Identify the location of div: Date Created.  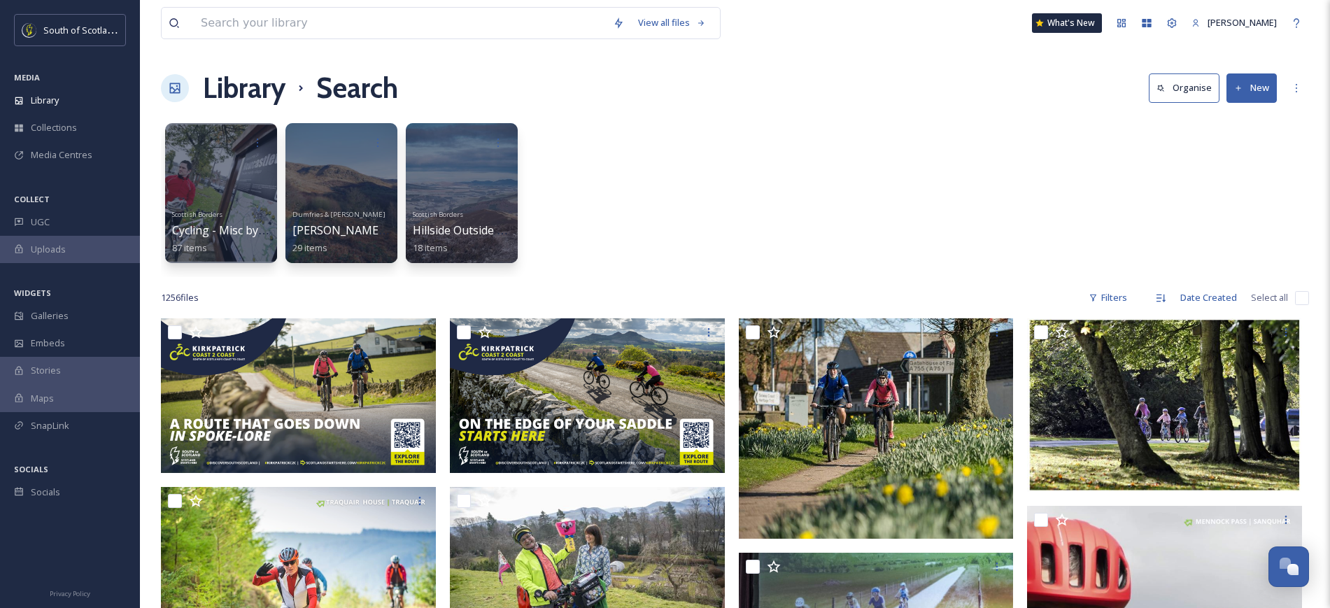
(1208, 297).